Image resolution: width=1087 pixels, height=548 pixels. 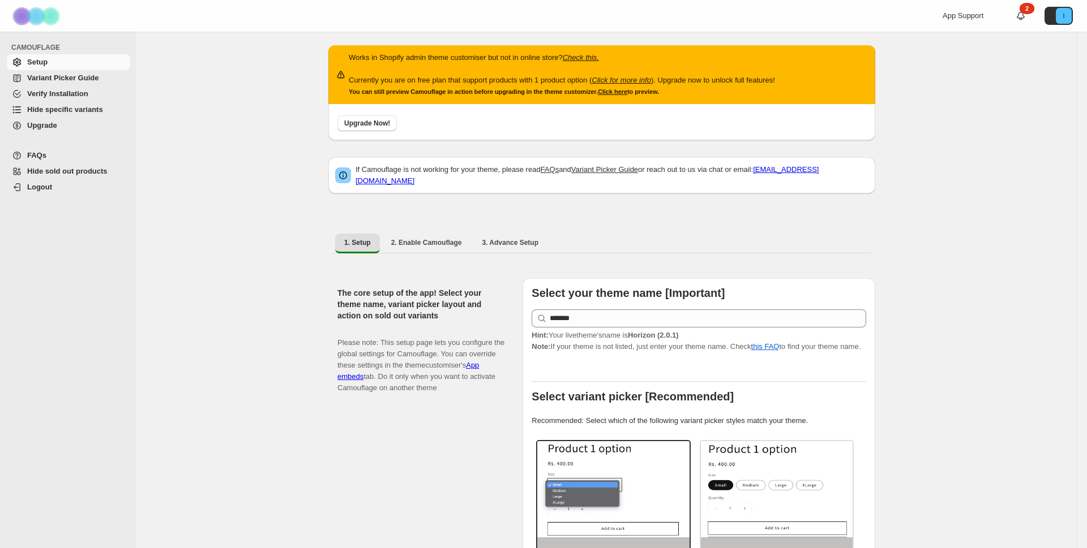 I want to click on img: Camouflage, so click(x=37, y=16).